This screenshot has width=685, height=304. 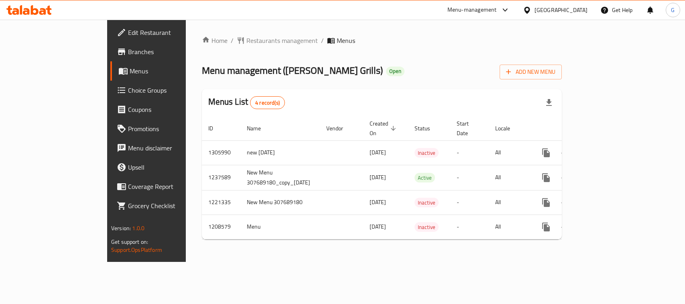 I want to click on a: Upsell, so click(x=166, y=167).